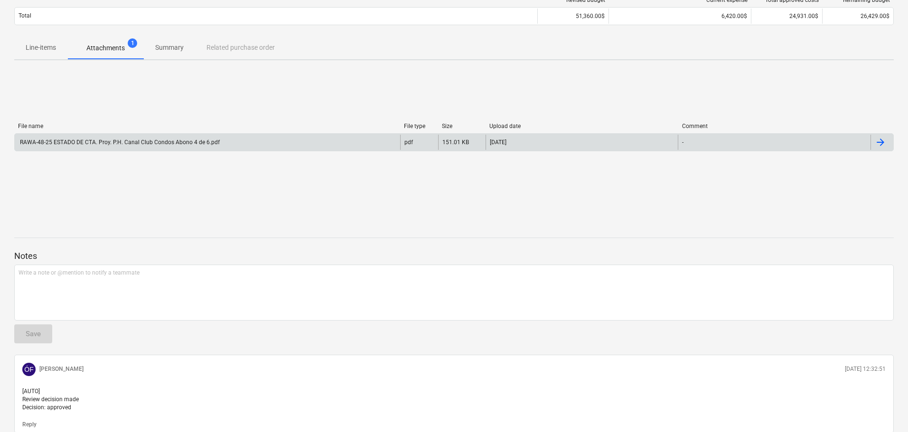  Describe the element at coordinates (169, 47) in the screenshot. I see `p: Summary` at that location.